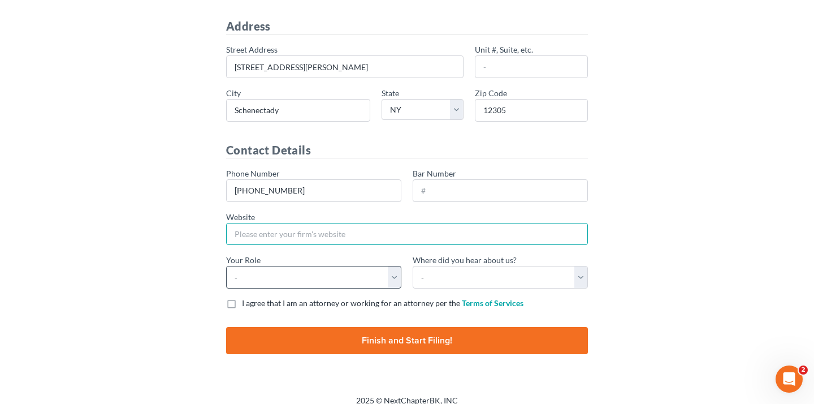 The image size is (814, 404). What do you see at coordinates (390, 93) in the screenshot?
I see `label: State` at bounding box center [390, 93].